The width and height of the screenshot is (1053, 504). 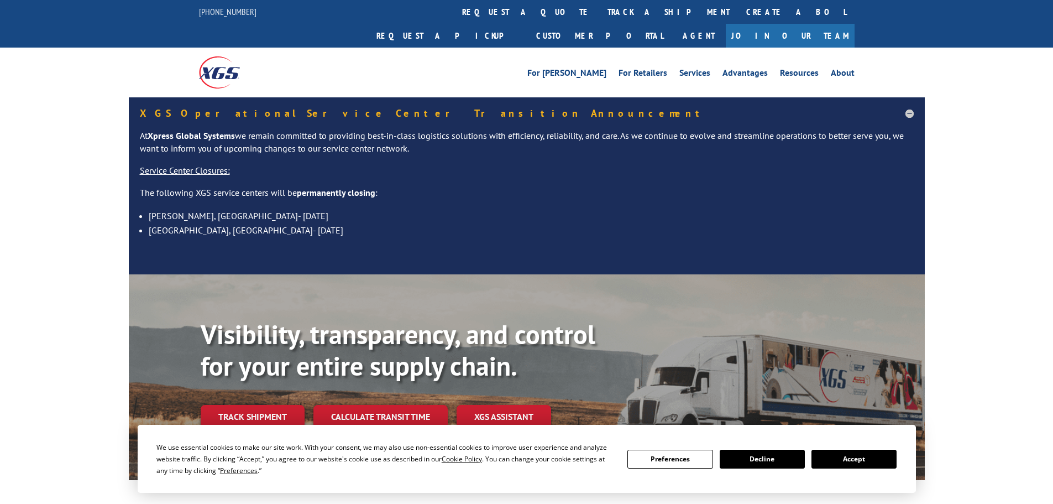 I want to click on div: Cookie Consent Prompt, so click(x=527, y=458).